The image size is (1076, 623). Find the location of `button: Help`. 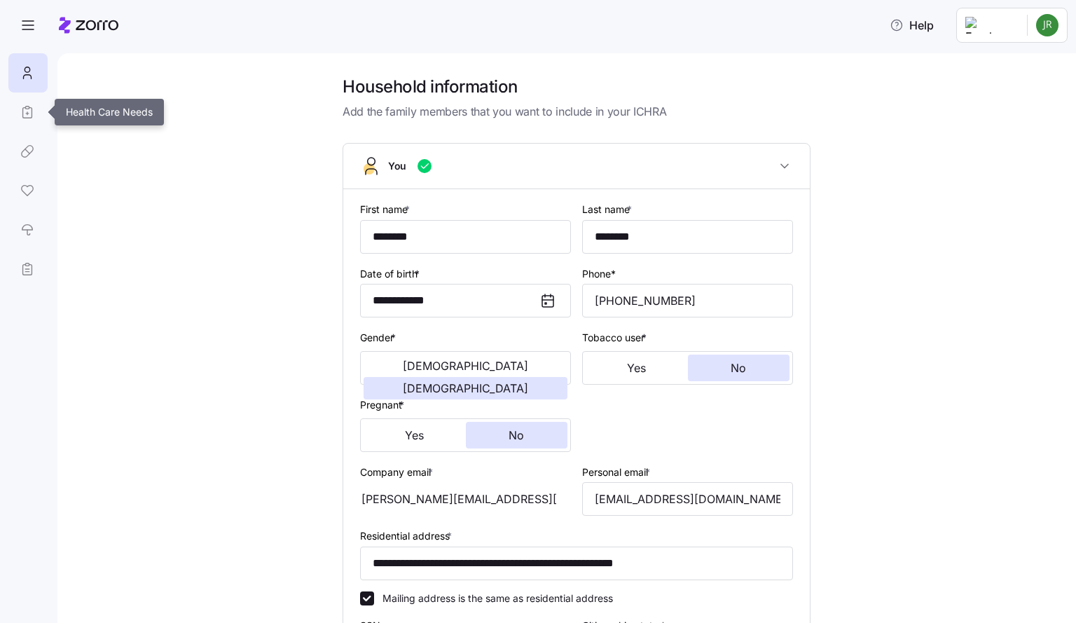

button: Help is located at coordinates (911, 25).